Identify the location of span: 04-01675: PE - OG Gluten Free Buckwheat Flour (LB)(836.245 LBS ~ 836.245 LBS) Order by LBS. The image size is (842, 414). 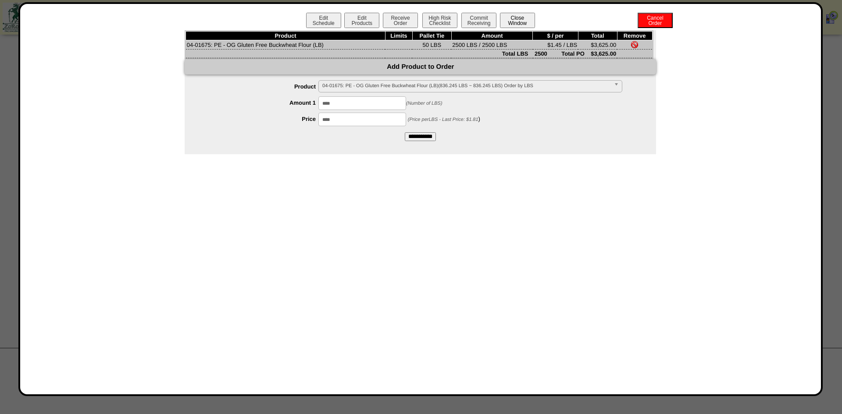
(466, 86).